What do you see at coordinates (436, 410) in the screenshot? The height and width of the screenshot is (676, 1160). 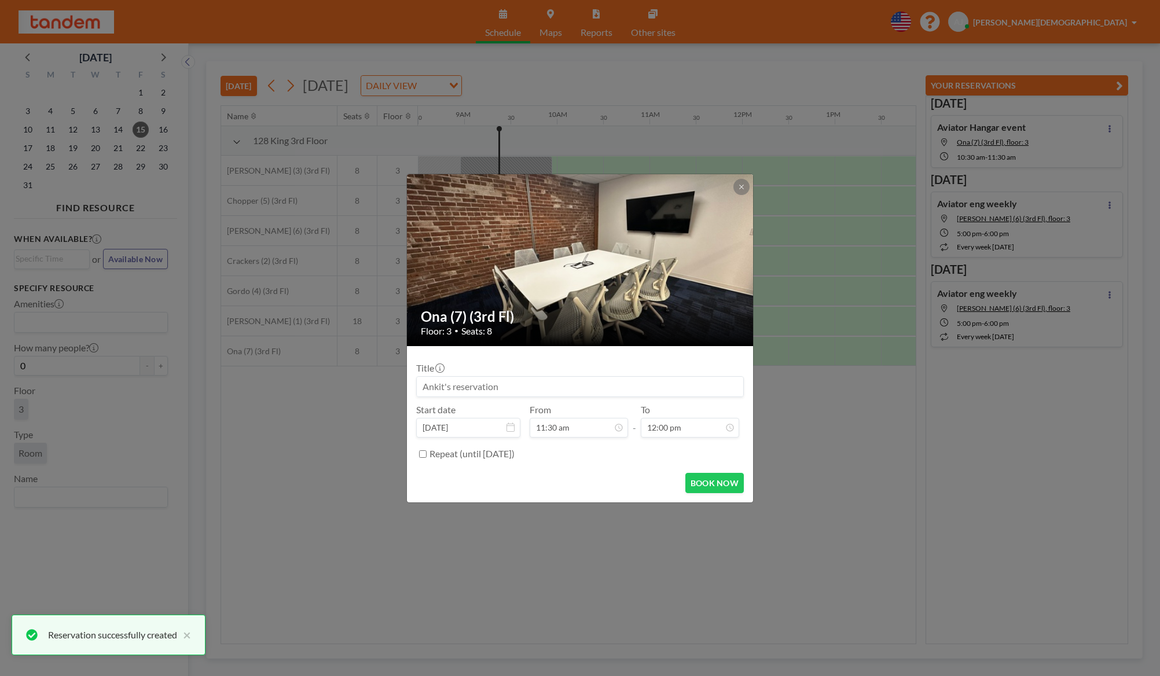 I see `label: Start date` at bounding box center [436, 410].